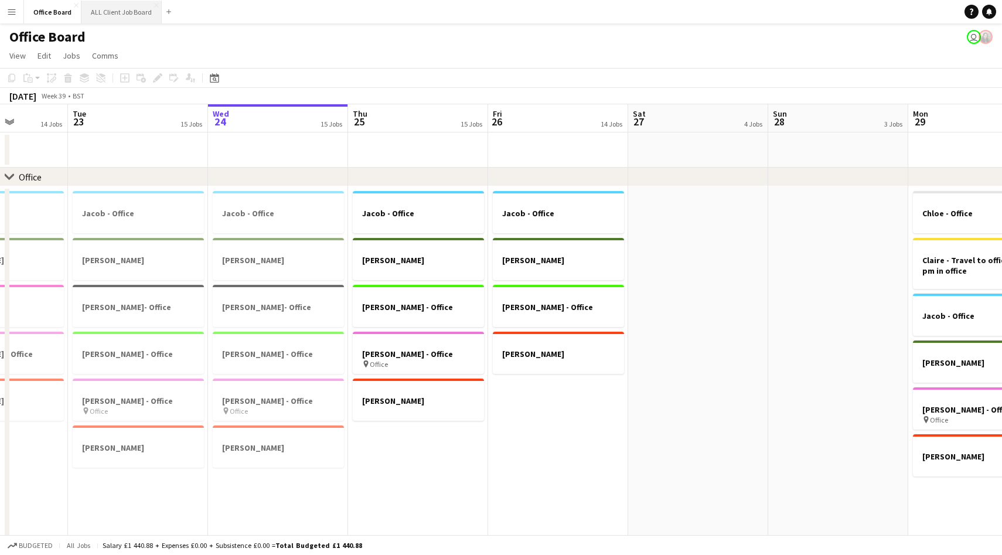  I want to click on div: Office, so click(30, 177).